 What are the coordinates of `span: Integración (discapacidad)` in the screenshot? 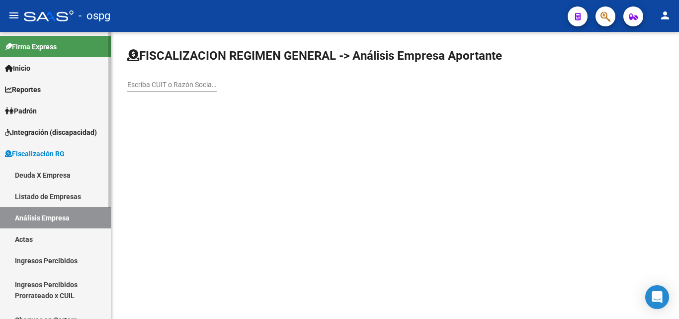 It's located at (51, 132).